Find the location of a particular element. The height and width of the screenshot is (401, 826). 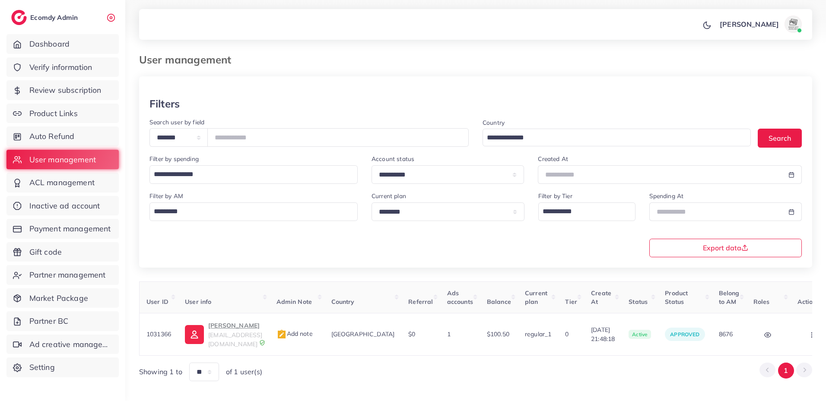

span: User ID is located at coordinates (157, 302).